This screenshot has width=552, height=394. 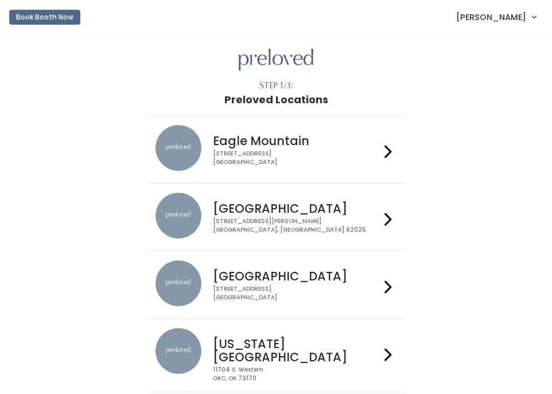 I want to click on button: Book Booth Now, so click(x=45, y=17).